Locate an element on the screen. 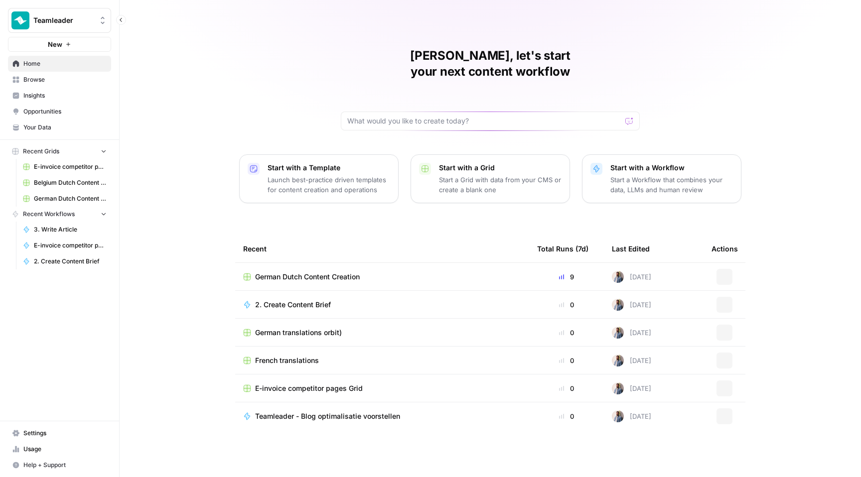 The width and height of the screenshot is (861, 477). button: Start with a GridStart a Grid with data from your CMS or create a blank one is located at coordinates (490, 179).